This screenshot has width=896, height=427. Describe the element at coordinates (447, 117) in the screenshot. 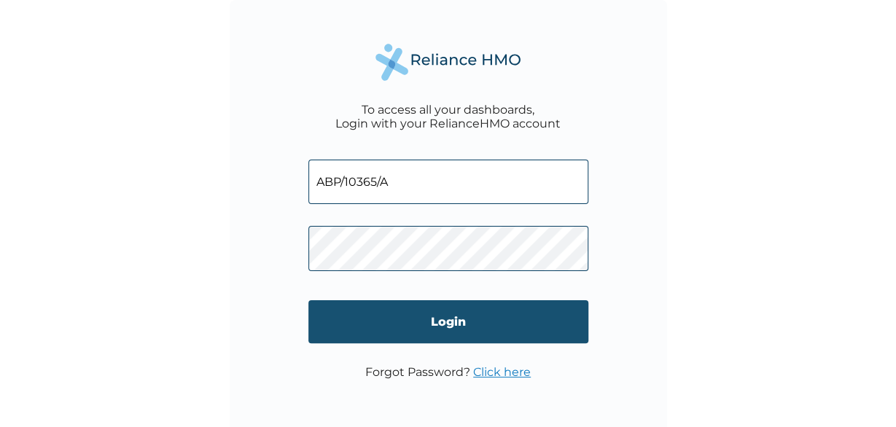

I see `div: To access all your dashboards, Login with your RelianceHMO account` at that location.